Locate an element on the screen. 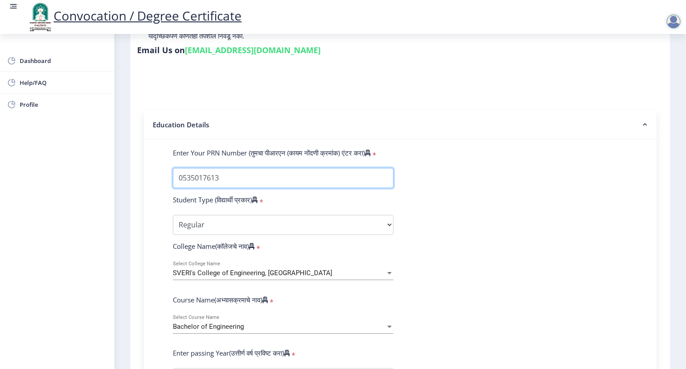  span: Dashboard is located at coordinates (63, 61).